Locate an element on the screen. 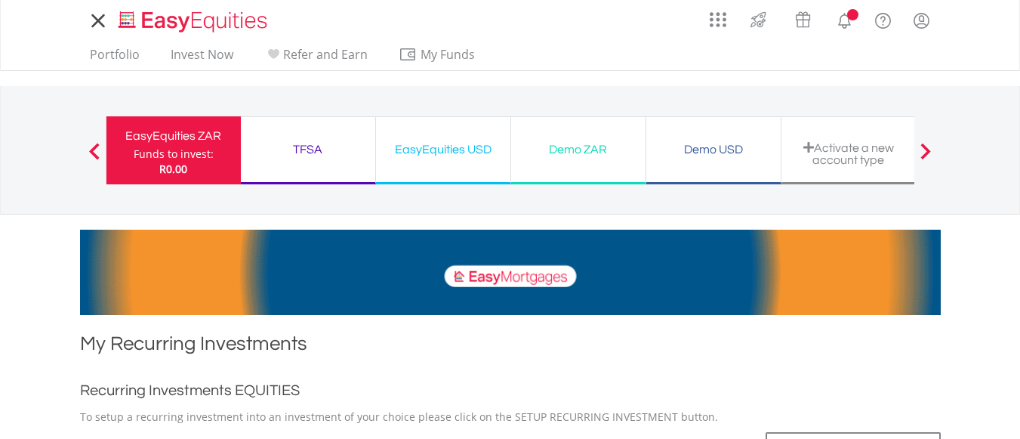 Image resolution: width=1020 pixels, height=439 pixels. a: Refer and Earn is located at coordinates (316, 58).